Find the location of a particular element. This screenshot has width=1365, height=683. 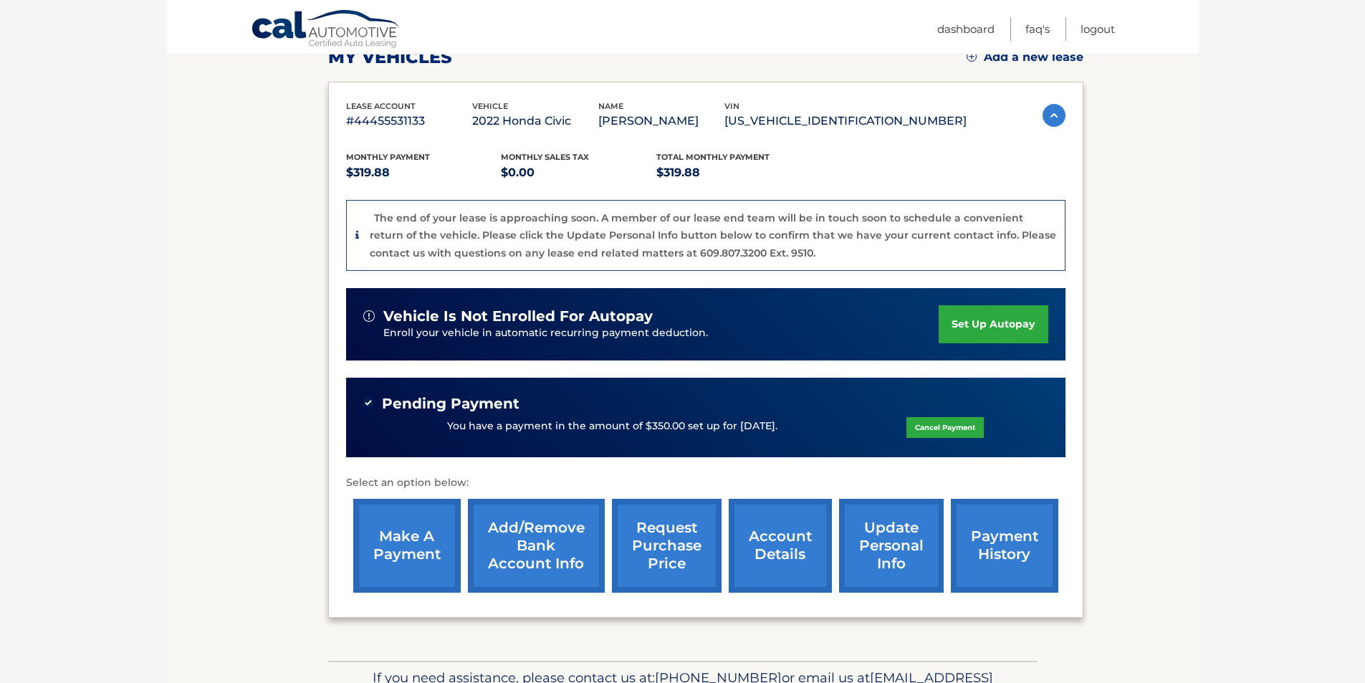

span: name is located at coordinates (611, 106).